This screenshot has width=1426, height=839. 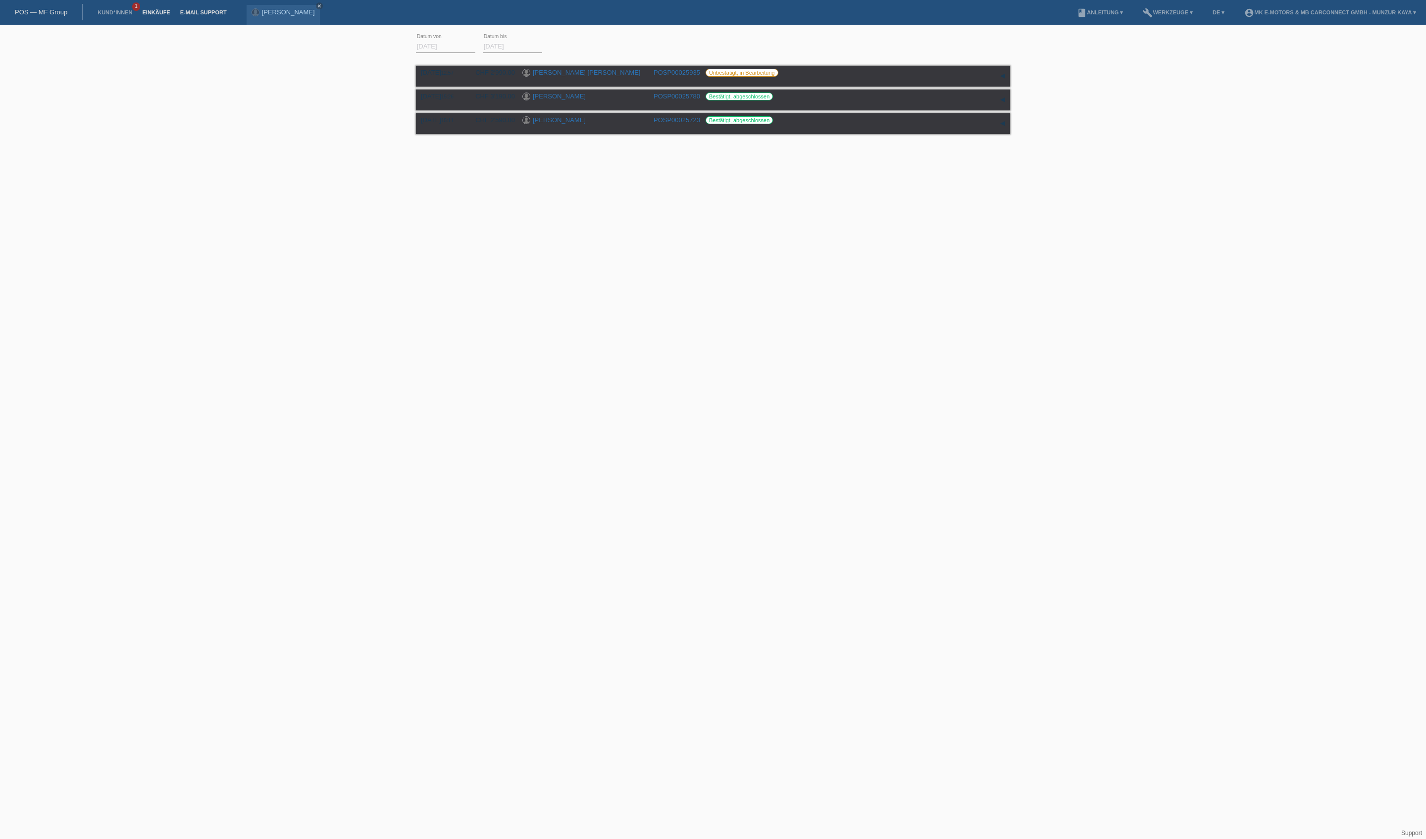 I want to click on a: Einkäufe, so click(x=156, y=12).